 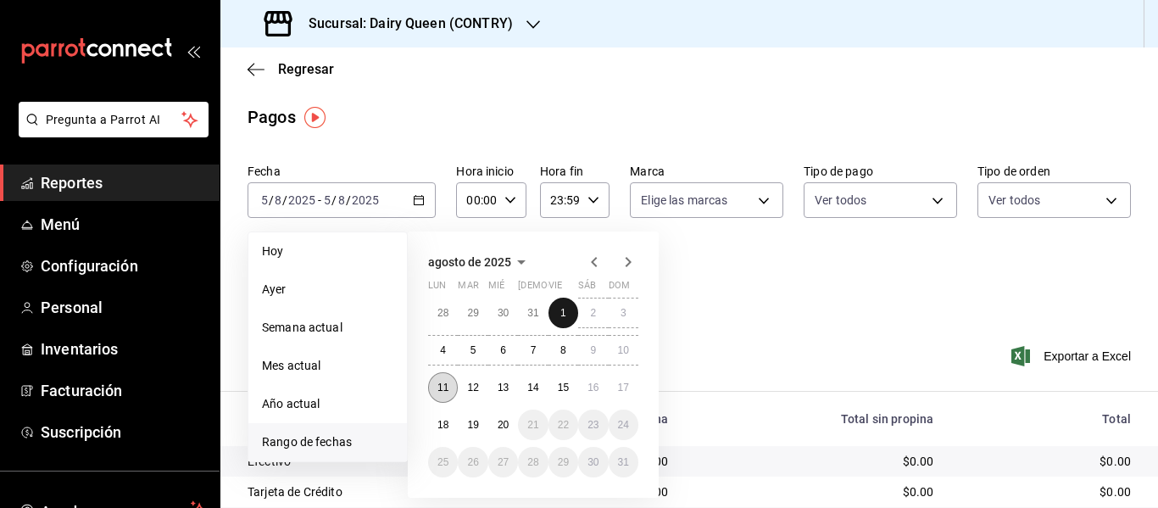 What do you see at coordinates (593, 350) in the screenshot?
I see `button: 9 de agosto de 2025` at bounding box center [593, 350].